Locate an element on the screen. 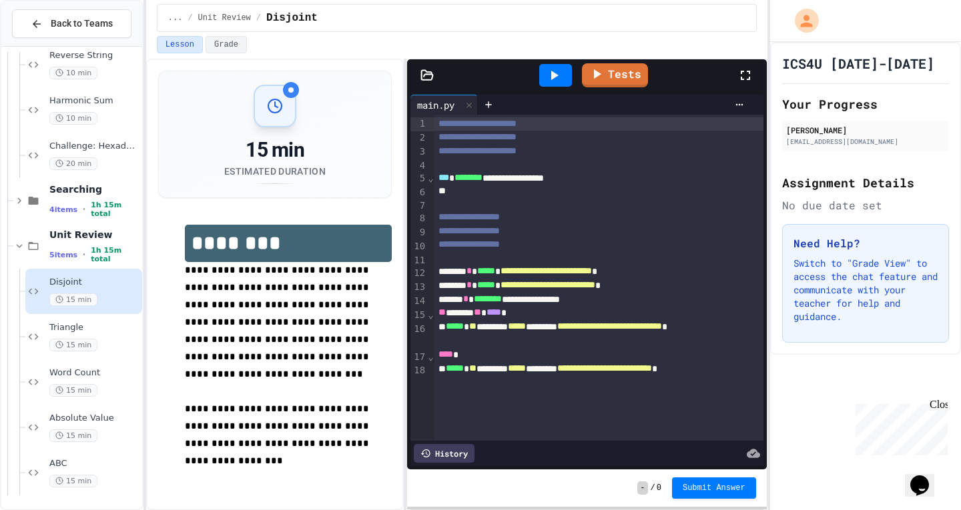  span: Word Count is located at coordinates (94, 373).